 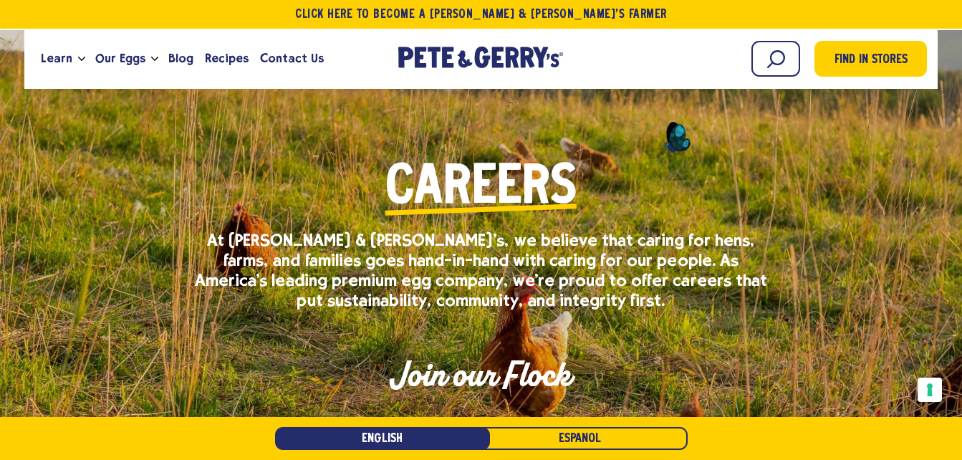 What do you see at coordinates (57, 58) in the screenshot?
I see `span: Learn` at bounding box center [57, 58].